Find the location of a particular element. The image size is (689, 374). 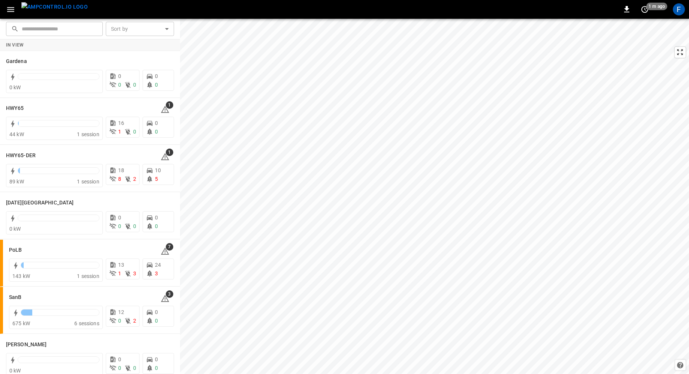

span: 675 kW is located at coordinates (21, 323).